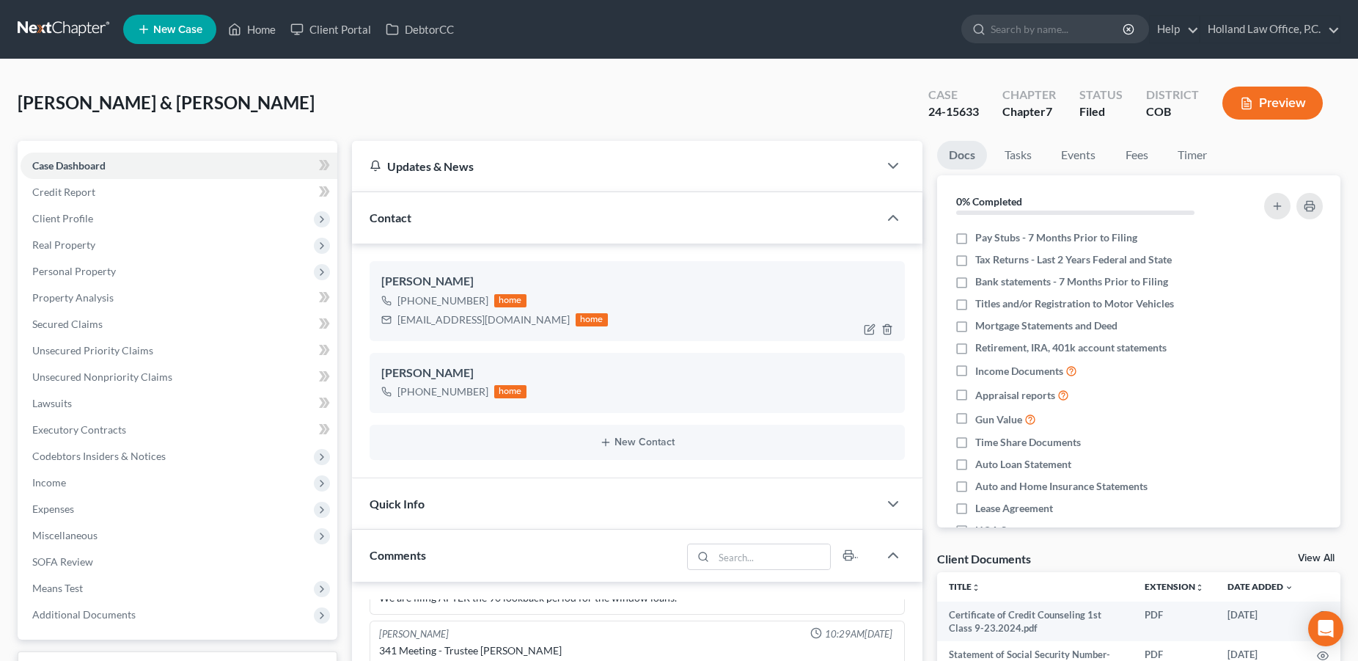  Describe the element at coordinates (1174, 621) in the screenshot. I see `td: PDF` at that location.